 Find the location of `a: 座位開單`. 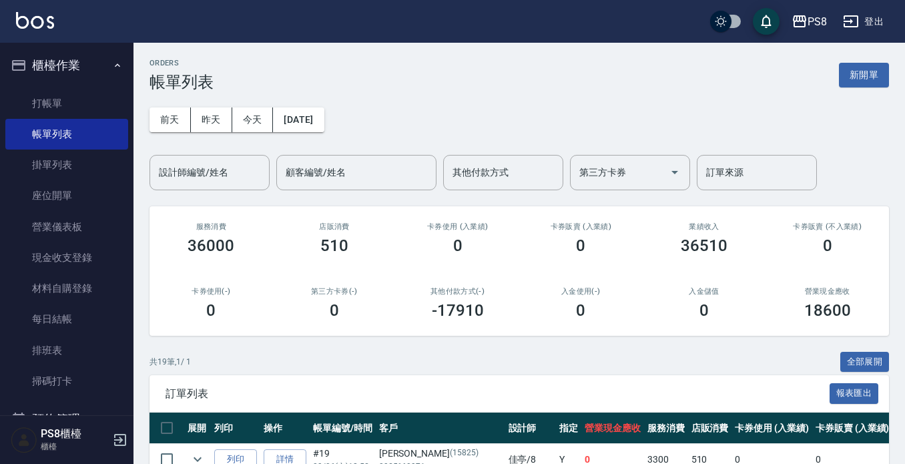

a: 座位開單 is located at coordinates (67, 195).